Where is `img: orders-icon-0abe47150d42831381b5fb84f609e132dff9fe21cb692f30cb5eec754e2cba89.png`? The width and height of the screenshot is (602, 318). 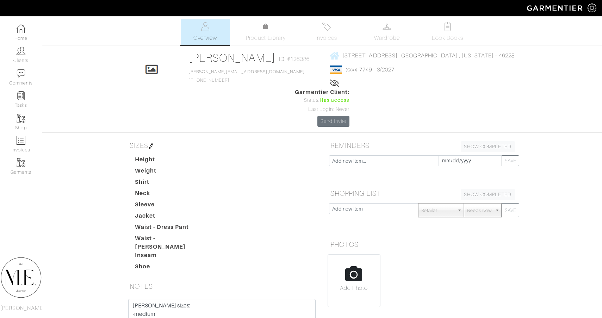 img: orders-icon-0abe47150d42831381b5fb84f609e132dff9fe21cb692f30cb5eec754e2cba89.png is located at coordinates (21, 140).